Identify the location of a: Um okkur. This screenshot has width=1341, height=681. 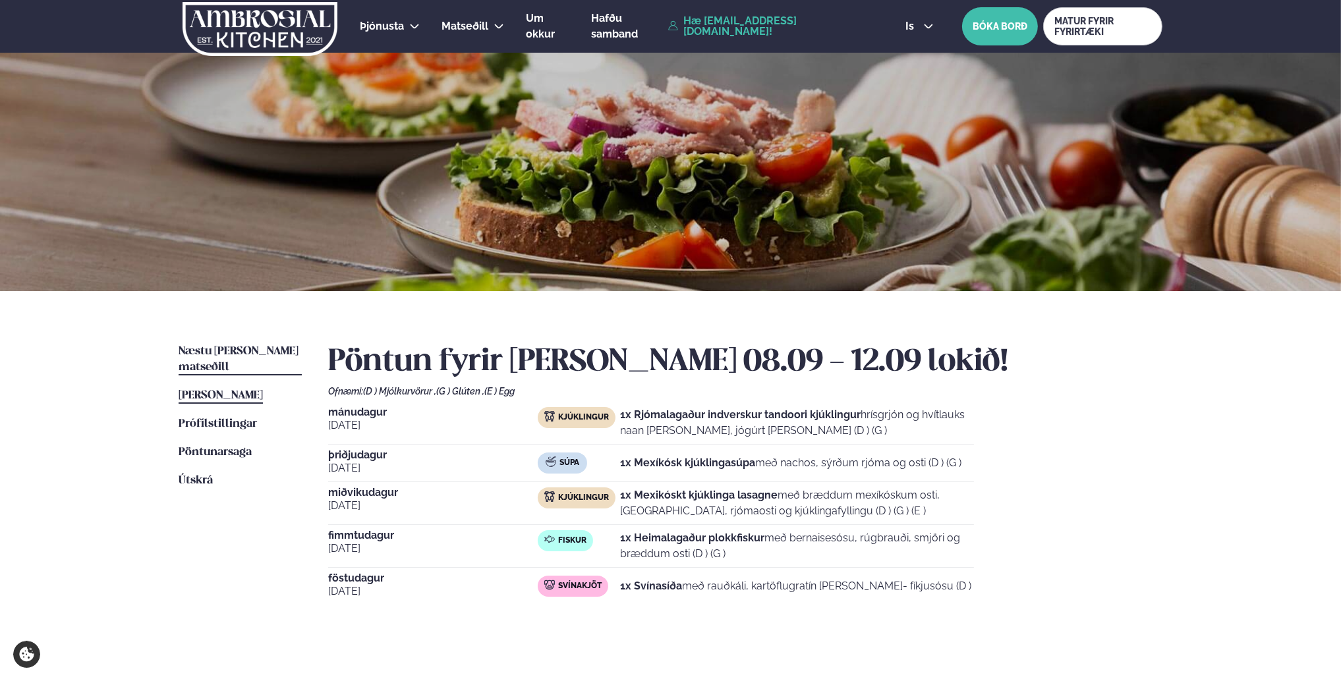
(548, 26).